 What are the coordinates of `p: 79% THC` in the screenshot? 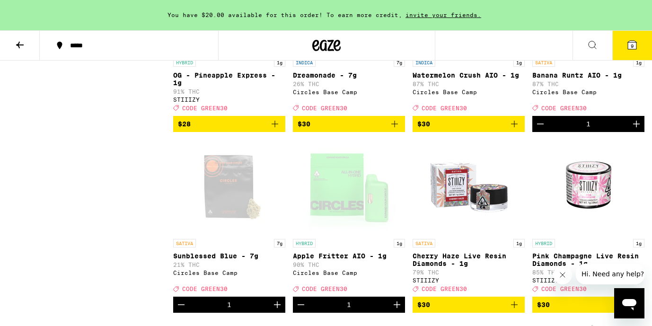 It's located at (469, 272).